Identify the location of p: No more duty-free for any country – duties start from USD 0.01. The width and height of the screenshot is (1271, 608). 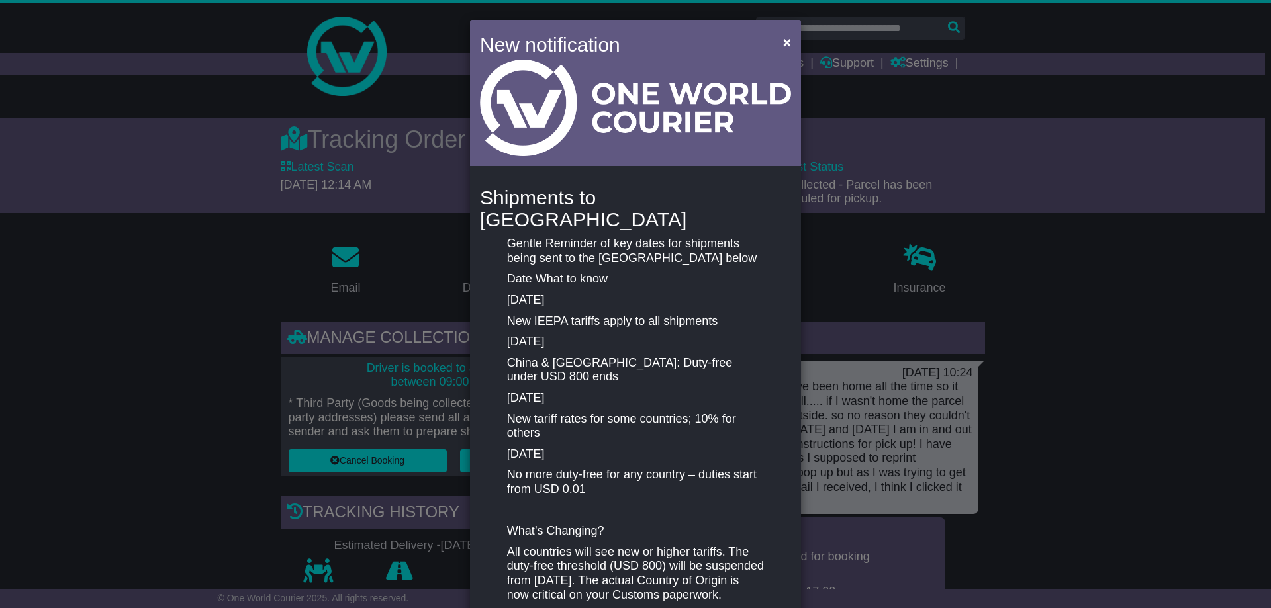
(636, 482).